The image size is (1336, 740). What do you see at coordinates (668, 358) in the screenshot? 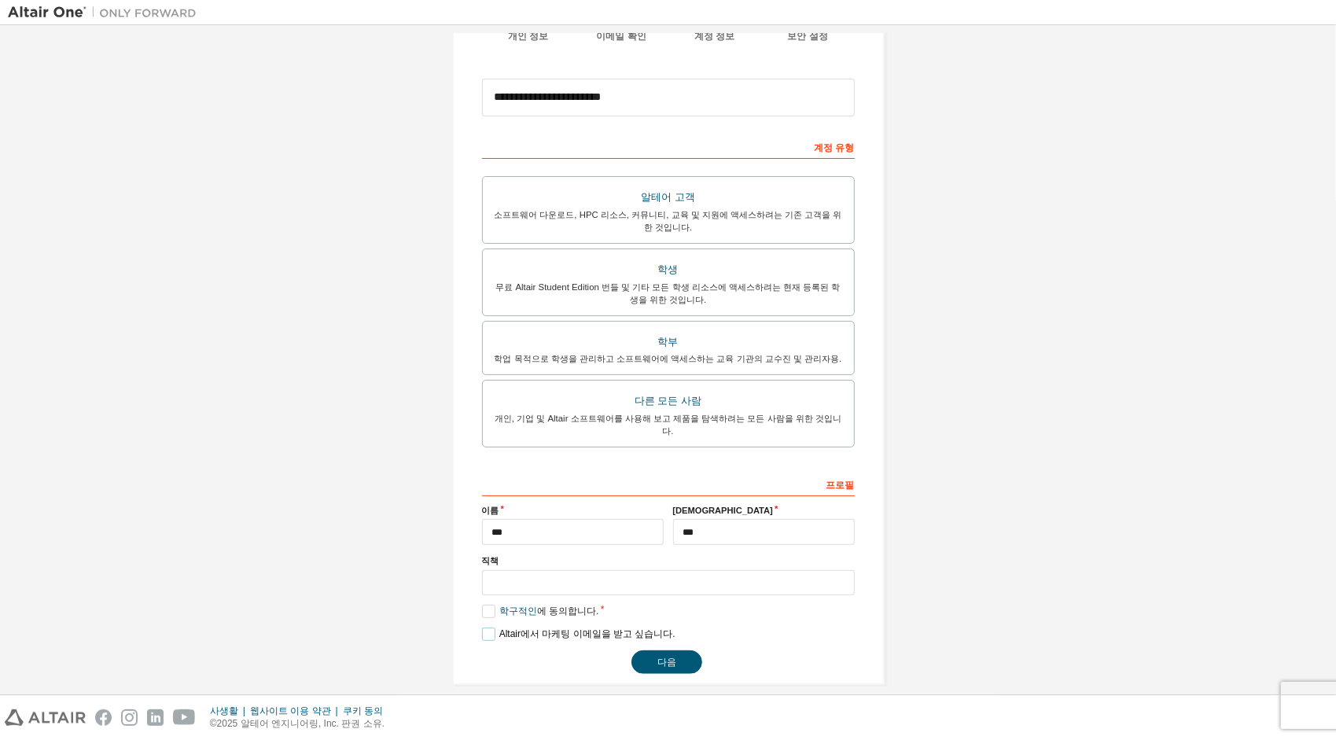
I see `div: 학업 목적으로 학생을 관리하고 소프트웨어에 액세스하는 교육 기관의 교수진 및 관리자용.` at bounding box center [668, 358].